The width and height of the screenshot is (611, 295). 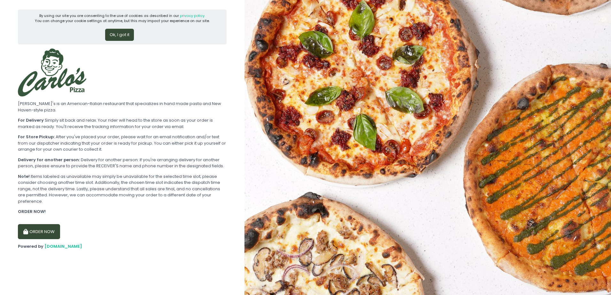 What do you see at coordinates (122, 212) in the screenshot?
I see `div: ORDER NOW!` at bounding box center [122, 212].